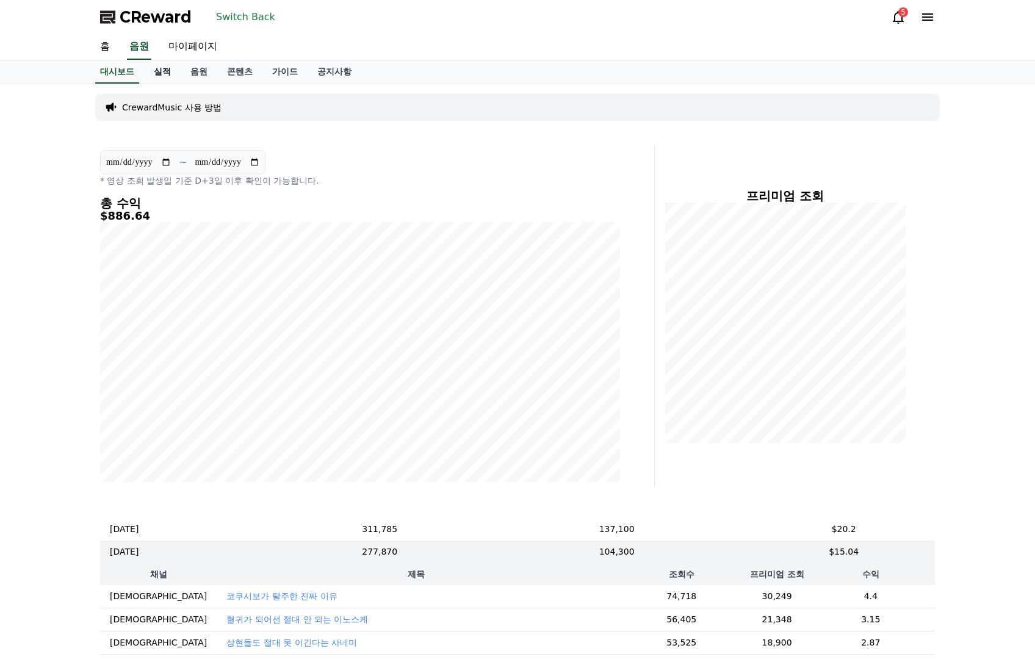  I want to click on th: 조회수, so click(682, 574).